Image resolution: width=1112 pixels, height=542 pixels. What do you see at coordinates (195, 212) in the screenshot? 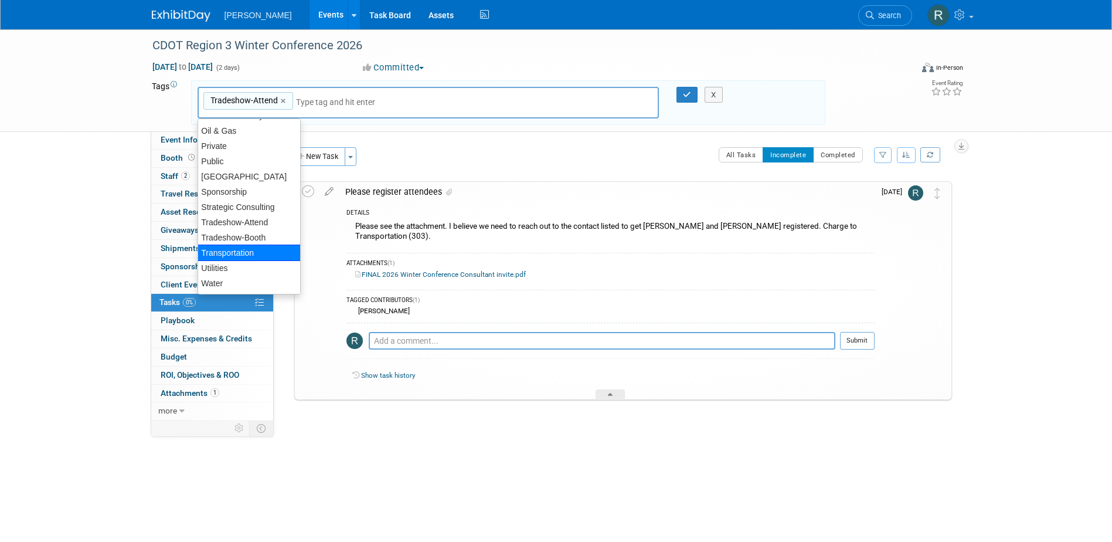
I see `span: Asset Reservations` at bounding box center [195, 212].